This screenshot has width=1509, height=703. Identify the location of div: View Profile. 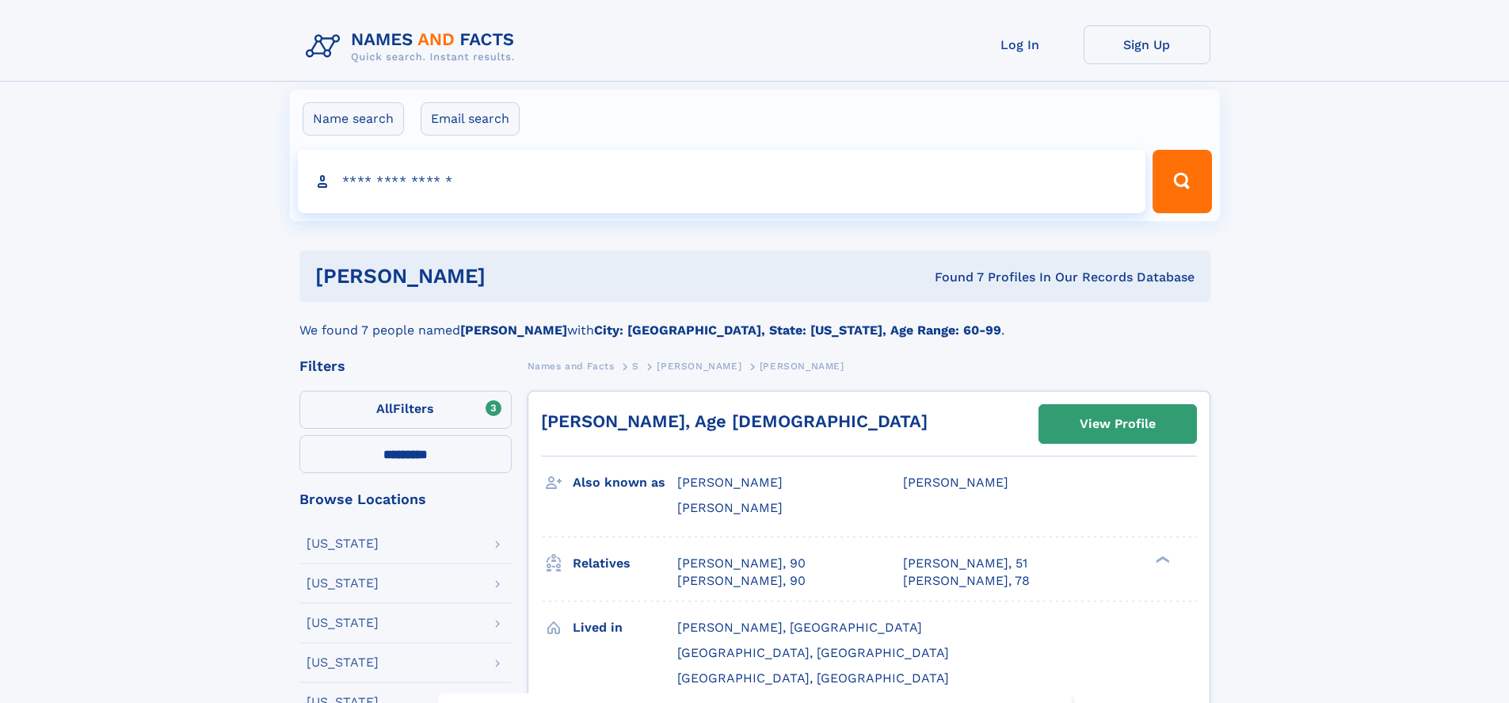
(1118, 424).